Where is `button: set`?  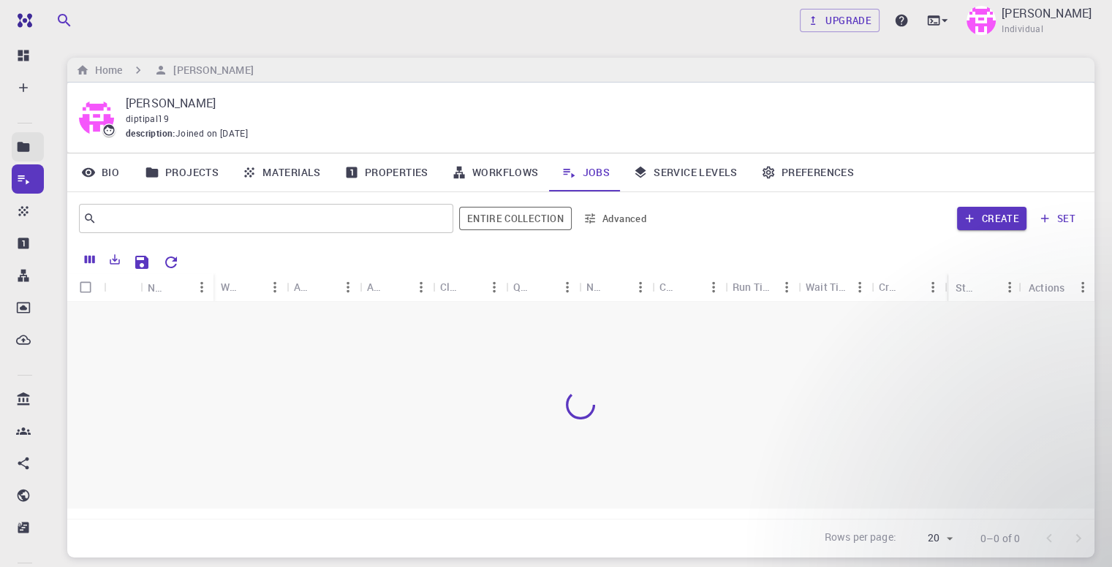 button: set is located at coordinates (1057, 219).